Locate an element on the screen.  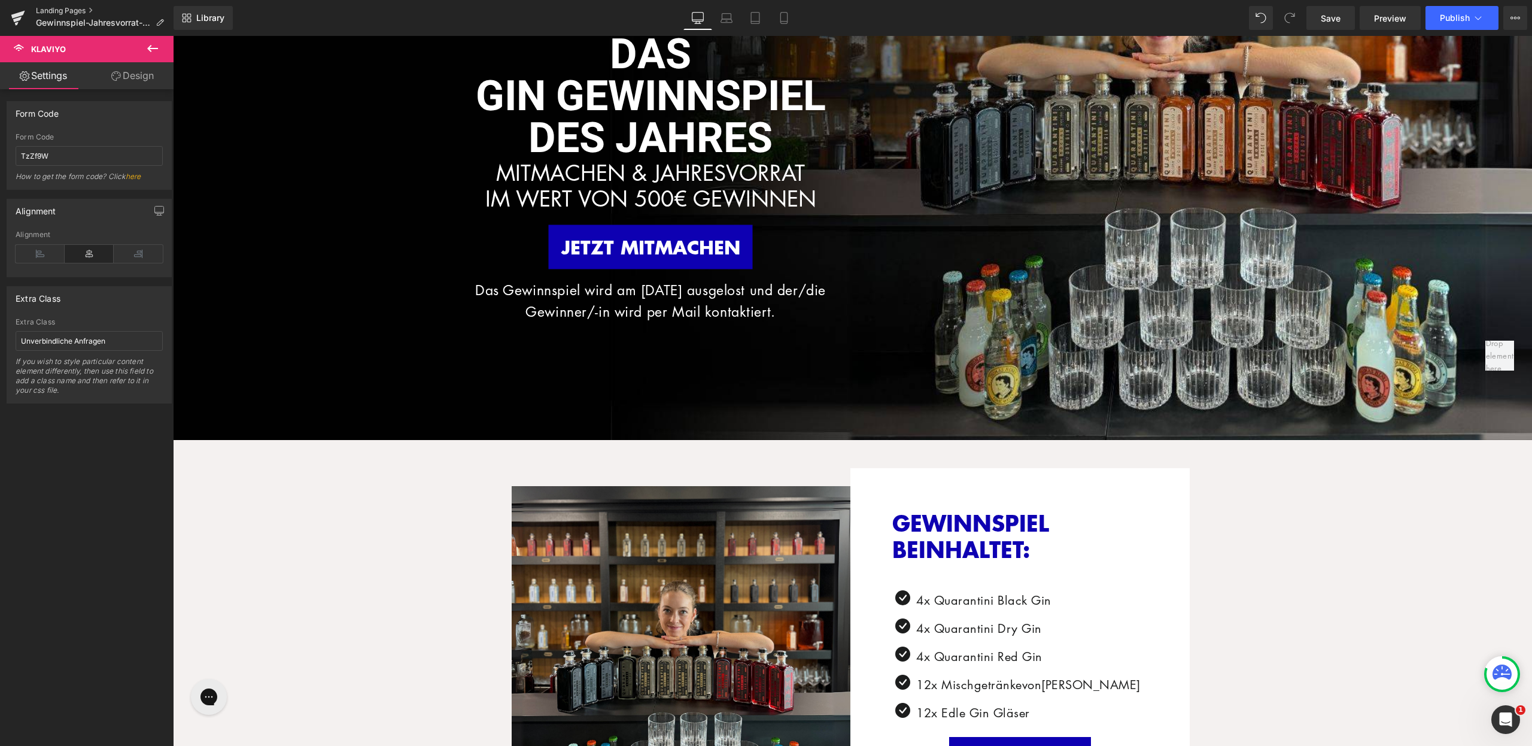
a: here is located at coordinates (133, 176).